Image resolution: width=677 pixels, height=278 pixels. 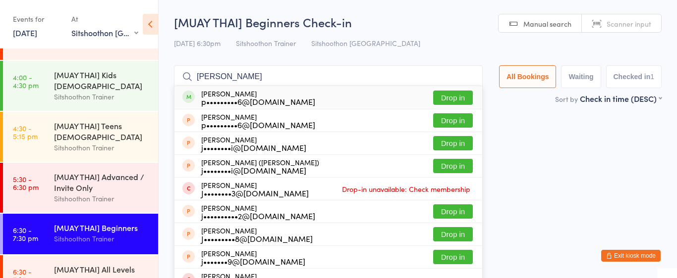 I want to click on time: 4:30 - 5:15 pm, so click(x=25, y=132).